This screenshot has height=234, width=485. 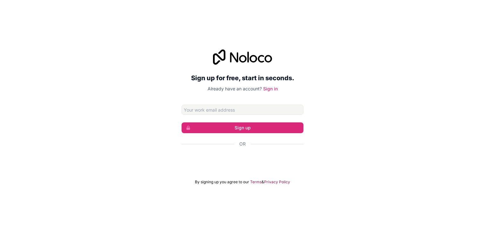 I want to click on h2: Sign up for free, start in seconds., so click(x=242, y=78).